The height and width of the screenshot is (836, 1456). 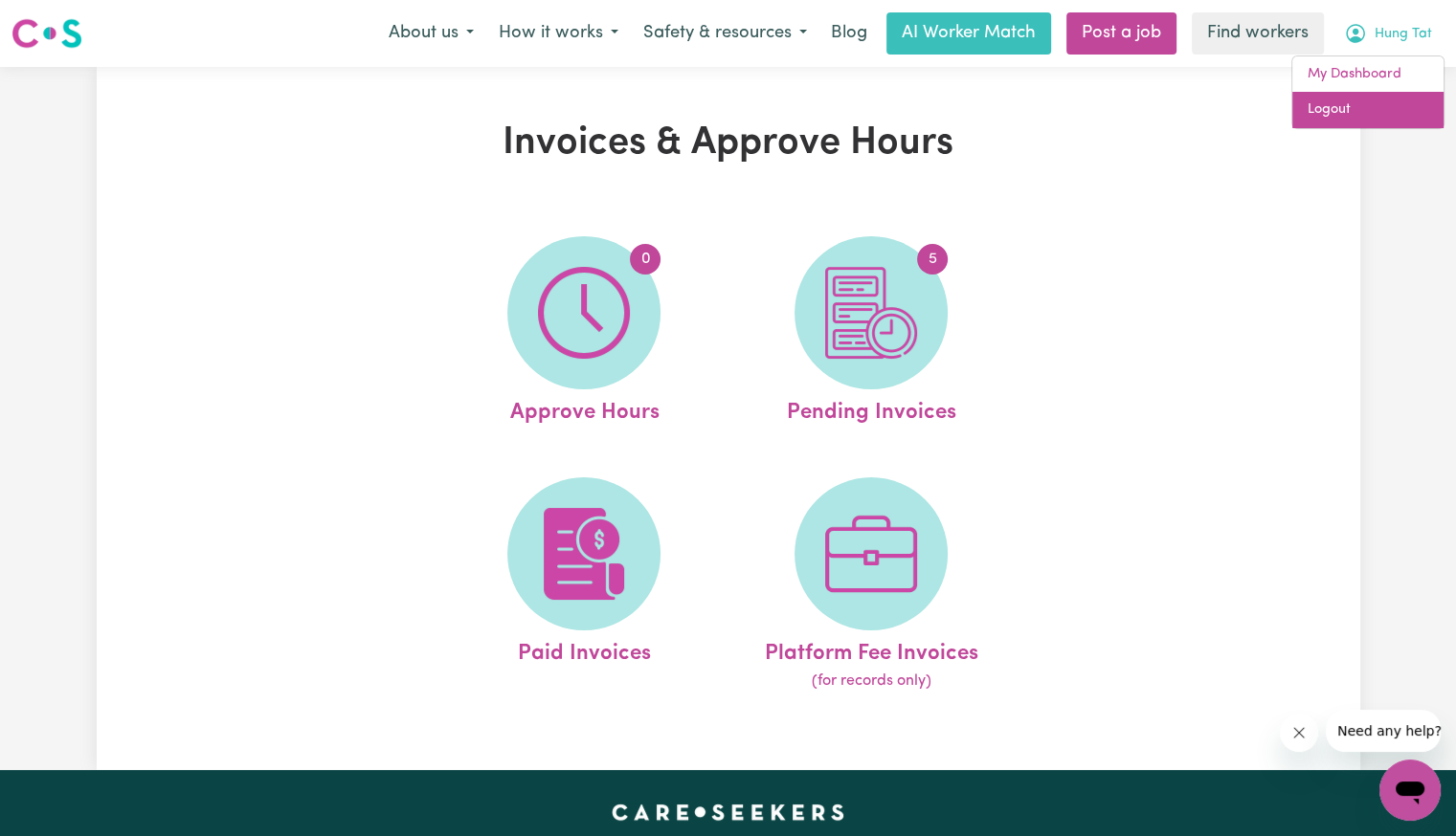 What do you see at coordinates (47, 33) in the screenshot?
I see `img: Careseekers logo` at bounding box center [47, 33].